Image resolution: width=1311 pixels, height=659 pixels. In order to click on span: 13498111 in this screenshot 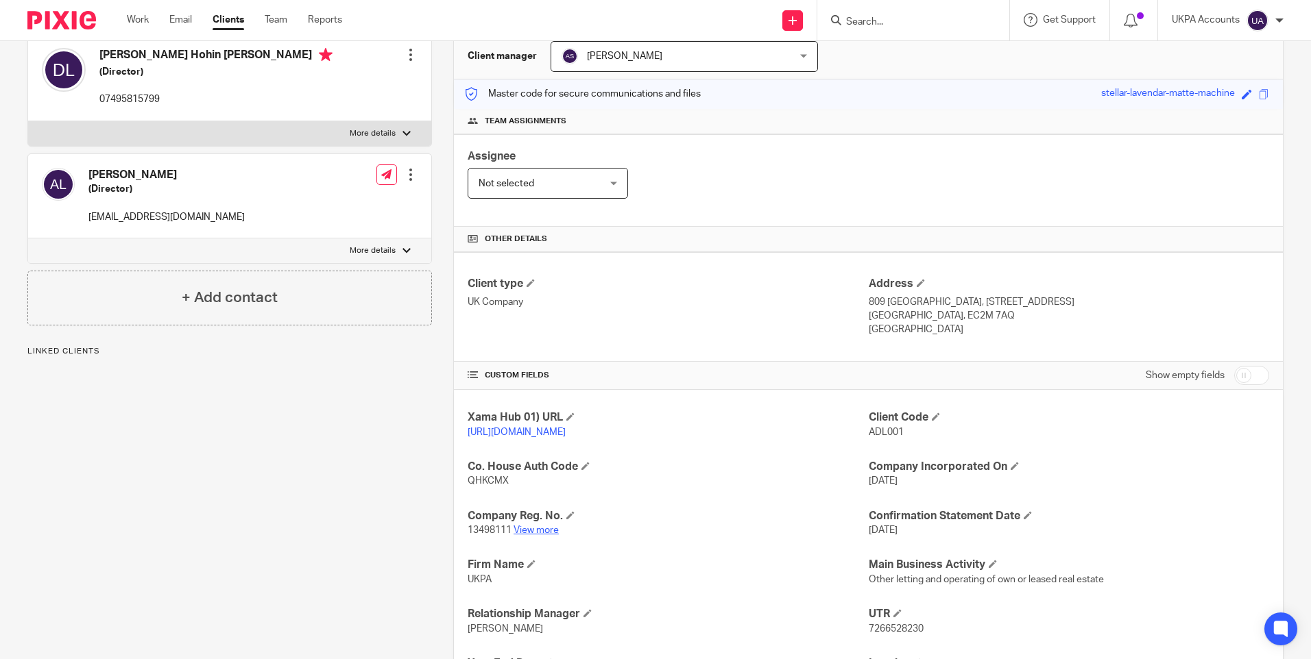, I will do `click(489, 531)`.